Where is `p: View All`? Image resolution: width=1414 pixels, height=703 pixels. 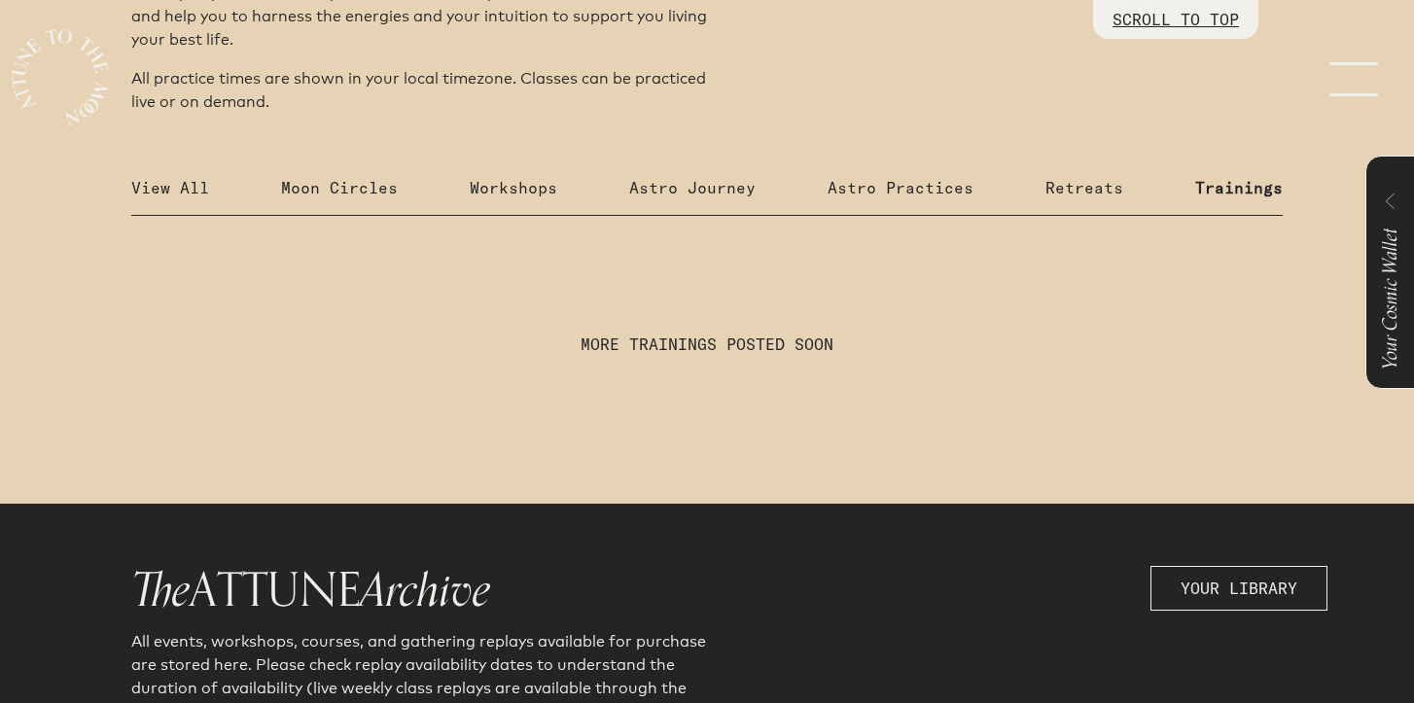 p: View All is located at coordinates (170, 188).